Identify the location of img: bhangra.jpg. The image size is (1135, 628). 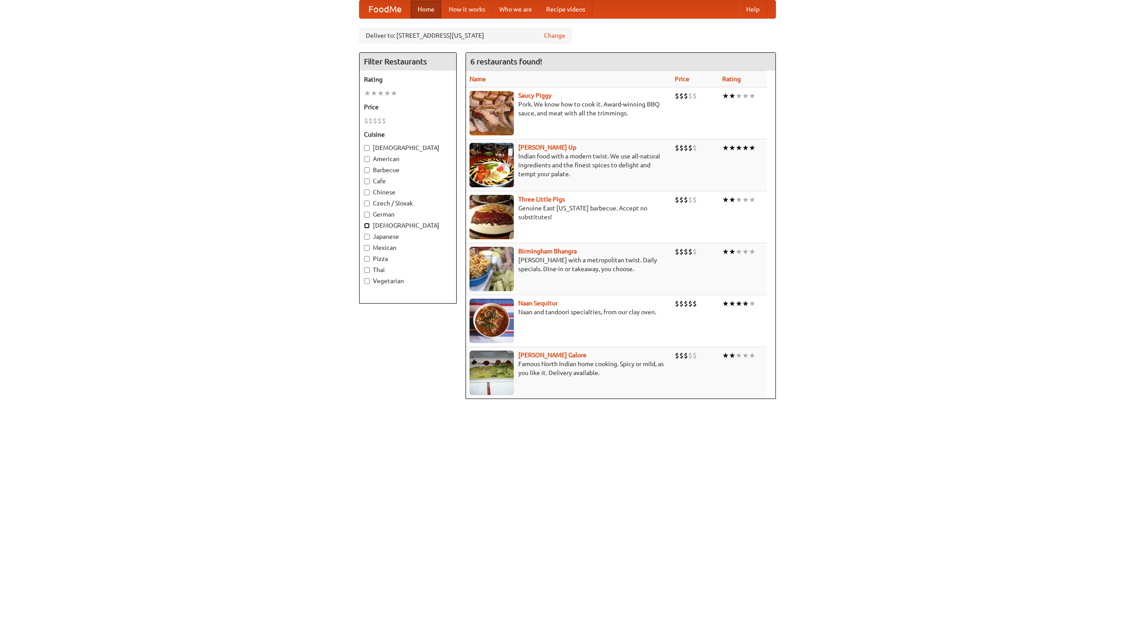
(492, 269).